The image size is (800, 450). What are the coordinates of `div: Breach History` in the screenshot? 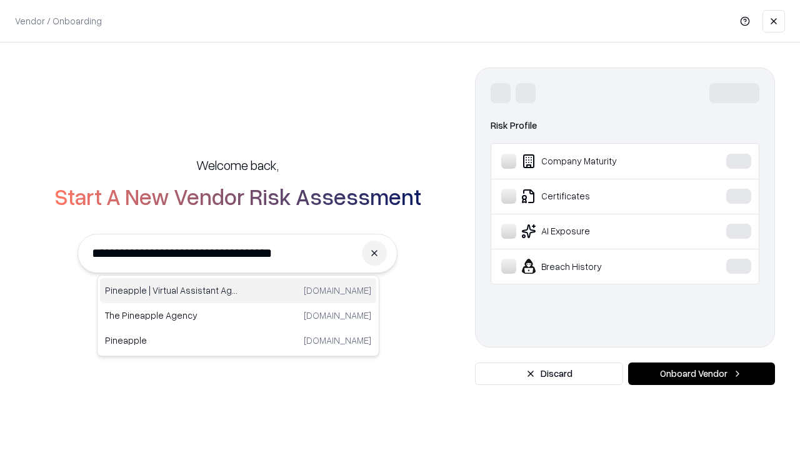 It's located at (594, 266).